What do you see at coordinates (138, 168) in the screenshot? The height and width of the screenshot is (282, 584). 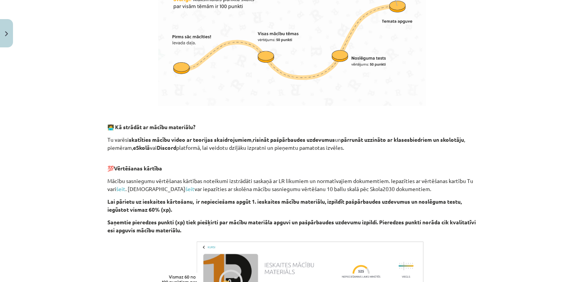 I see `b: Vērtēšanas kārtība` at bounding box center [138, 168].